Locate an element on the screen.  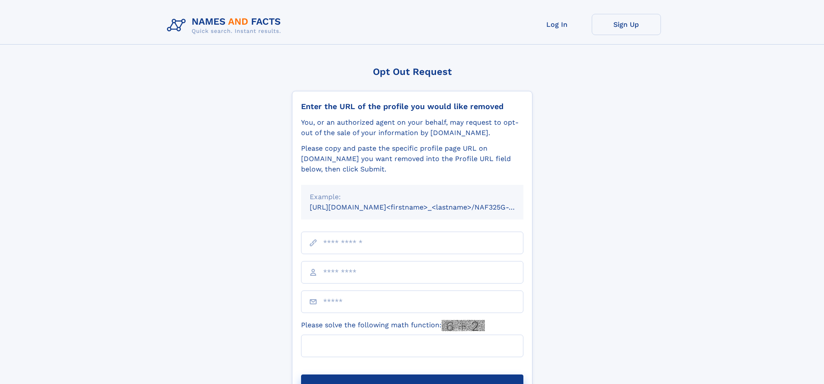
div: Enter the URL of the profile you would like removed is located at coordinates (412, 106).